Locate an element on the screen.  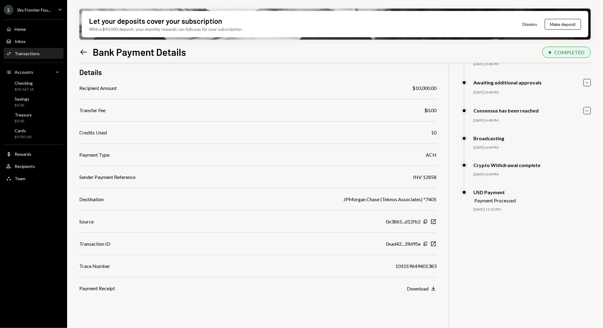
h1: Bank Payment Details is located at coordinates (139, 52).